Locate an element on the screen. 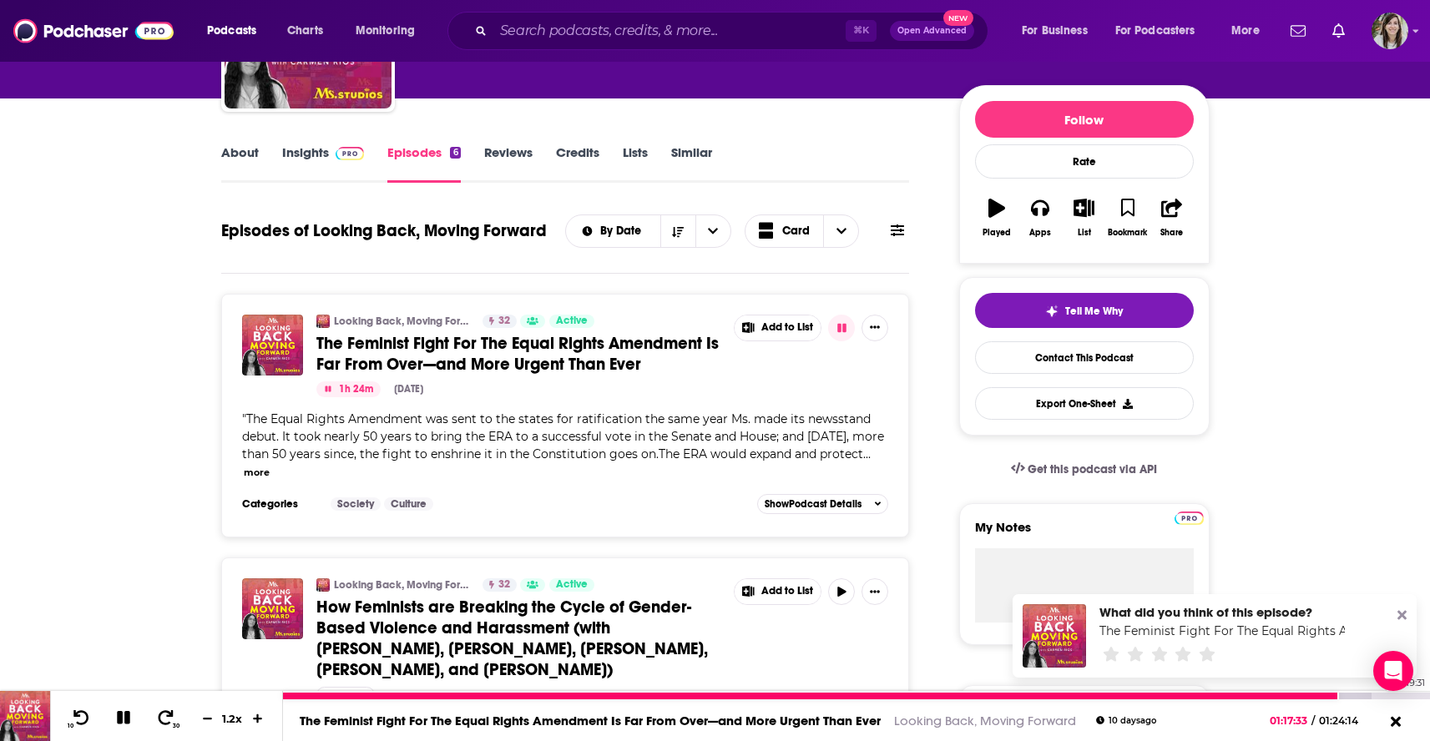 Image resolution: width=1430 pixels, height=741 pixels. a: Get this podcast via API is located at coordinates (1084, 469).